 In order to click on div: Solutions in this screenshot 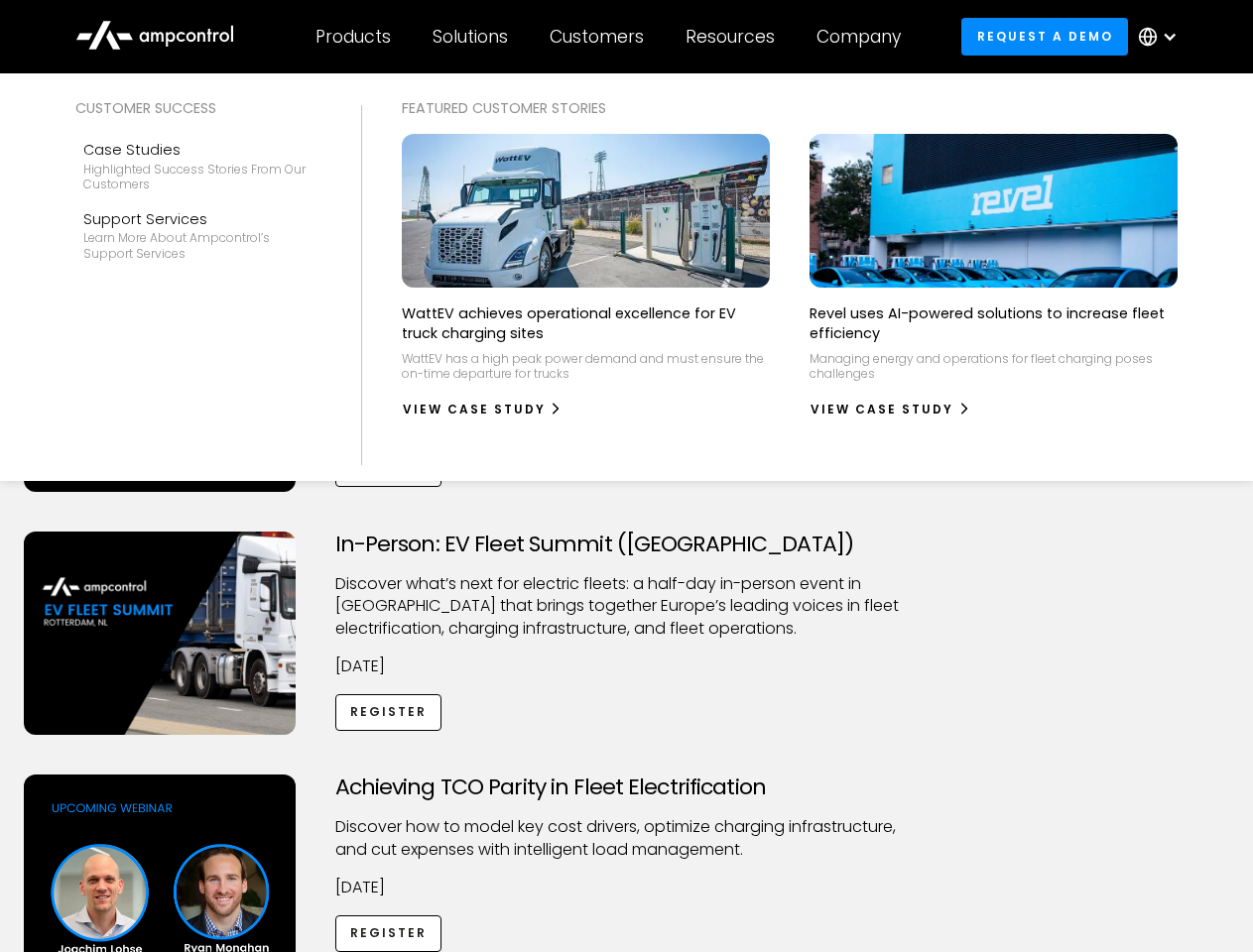, I will do `click(471, 37)`.